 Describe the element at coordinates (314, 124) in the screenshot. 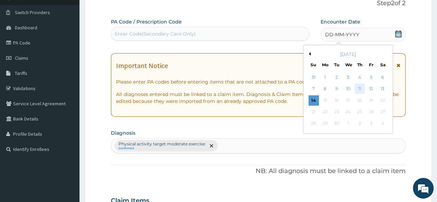

I see `div: Not available Sunday, September 28th, 2025` at that location.